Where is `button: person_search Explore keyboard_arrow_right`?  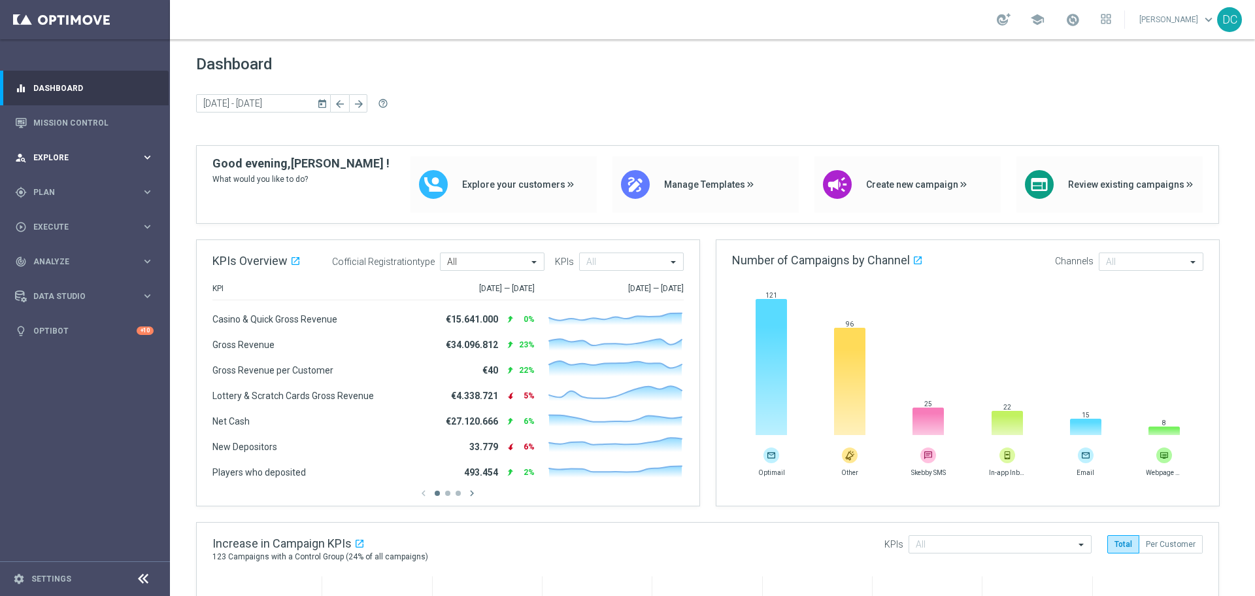
button: person_search Explore keyboard_arrow_right is located at coordinates (84, 158).